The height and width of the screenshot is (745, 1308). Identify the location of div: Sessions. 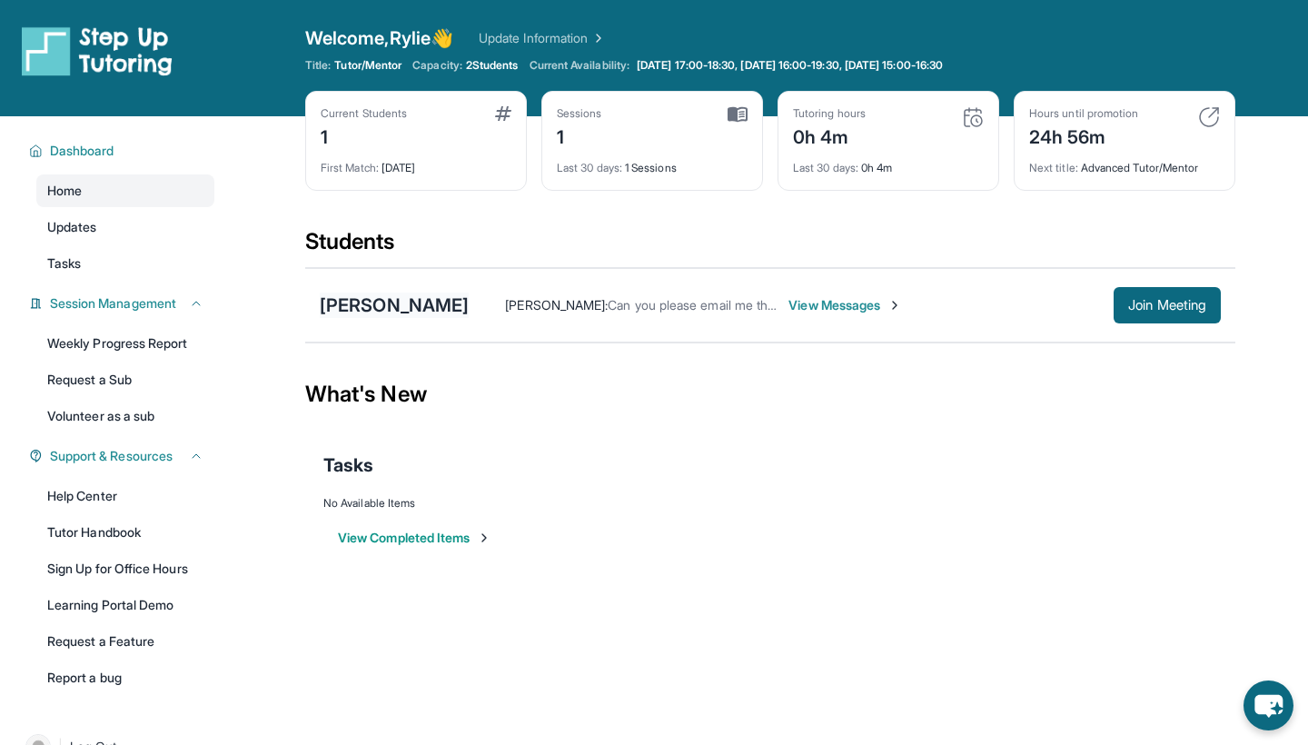
(580, 114).